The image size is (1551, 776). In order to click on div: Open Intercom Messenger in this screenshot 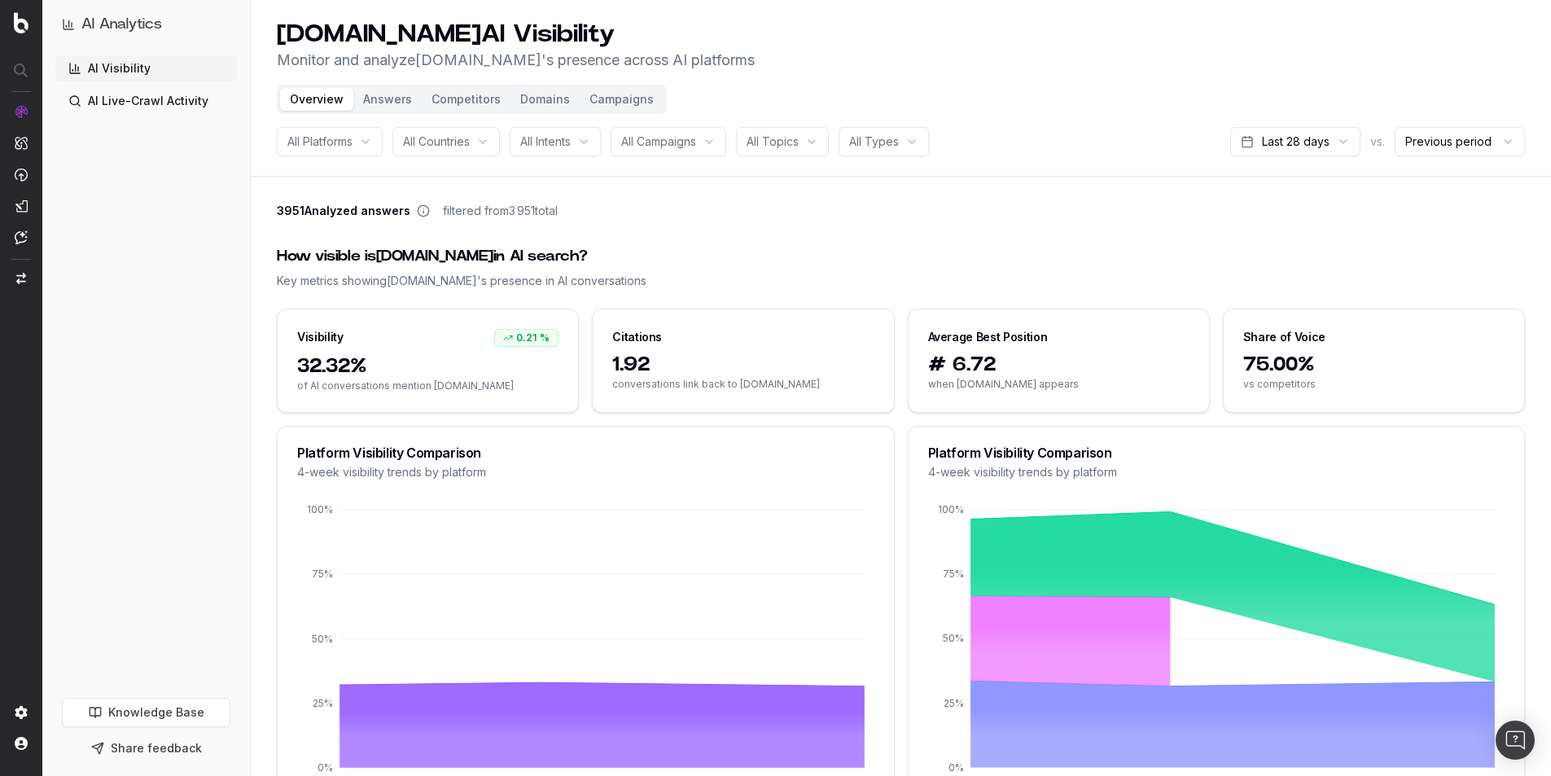, I will do `click(1515, 740)`.